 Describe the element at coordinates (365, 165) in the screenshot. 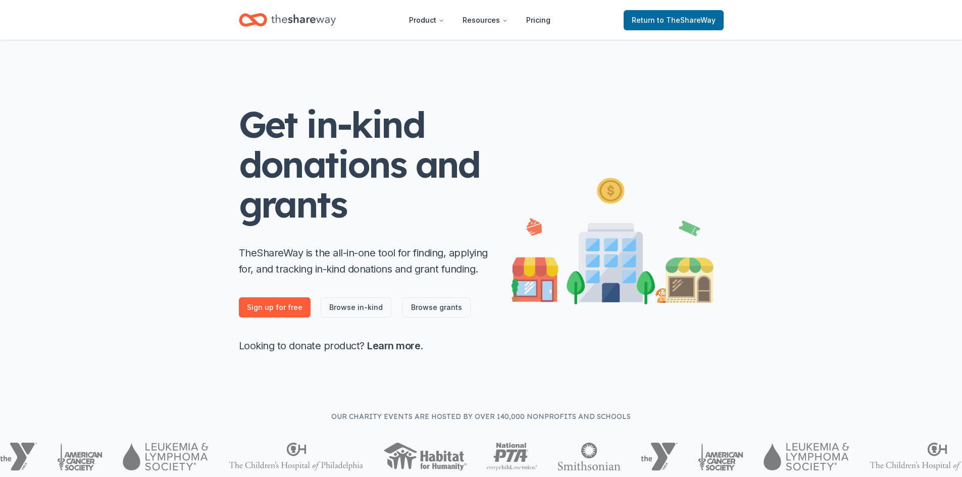

I see `h1: Get in-kind donations and grants` at that location.